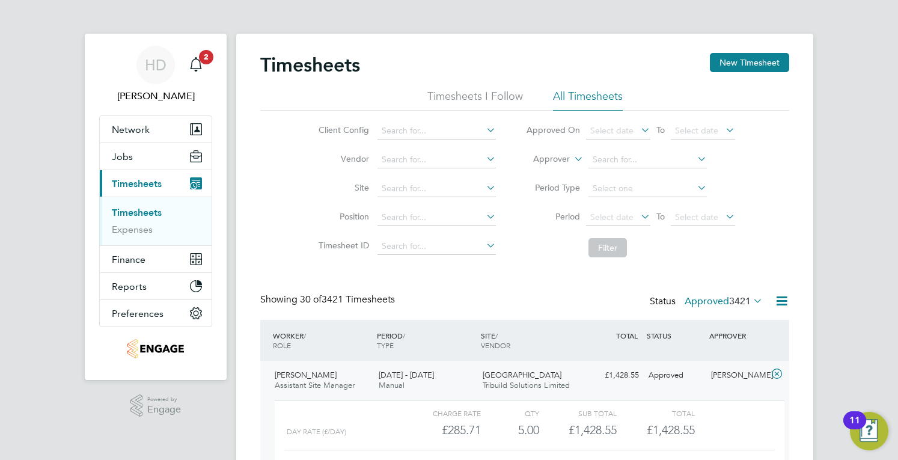  I want to click on label: Approved On, so click(553, 130).